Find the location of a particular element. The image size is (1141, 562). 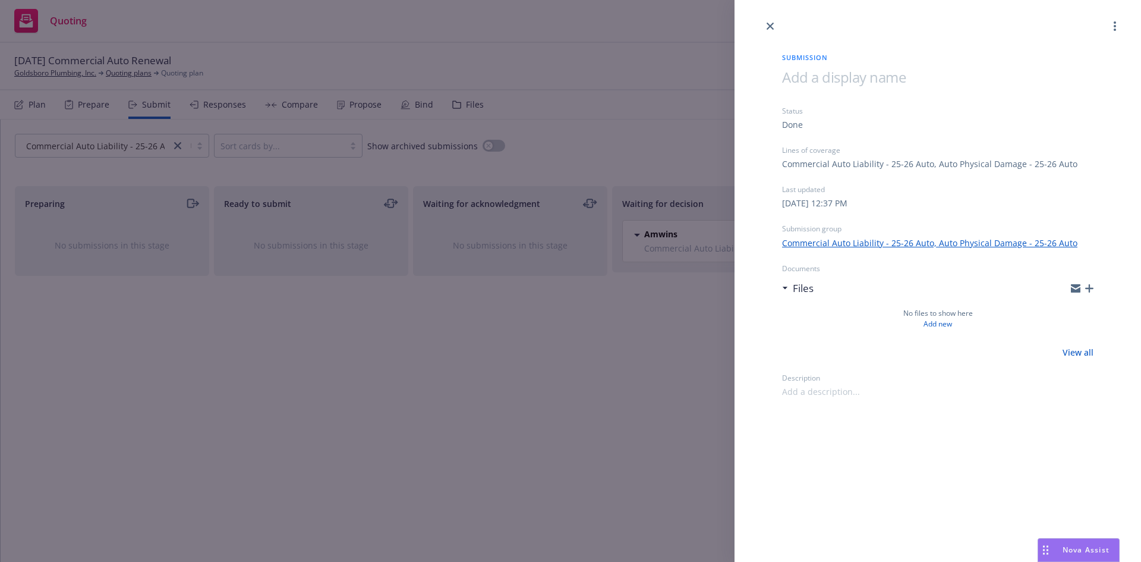

div: Files is located at coordinates (798, 288).